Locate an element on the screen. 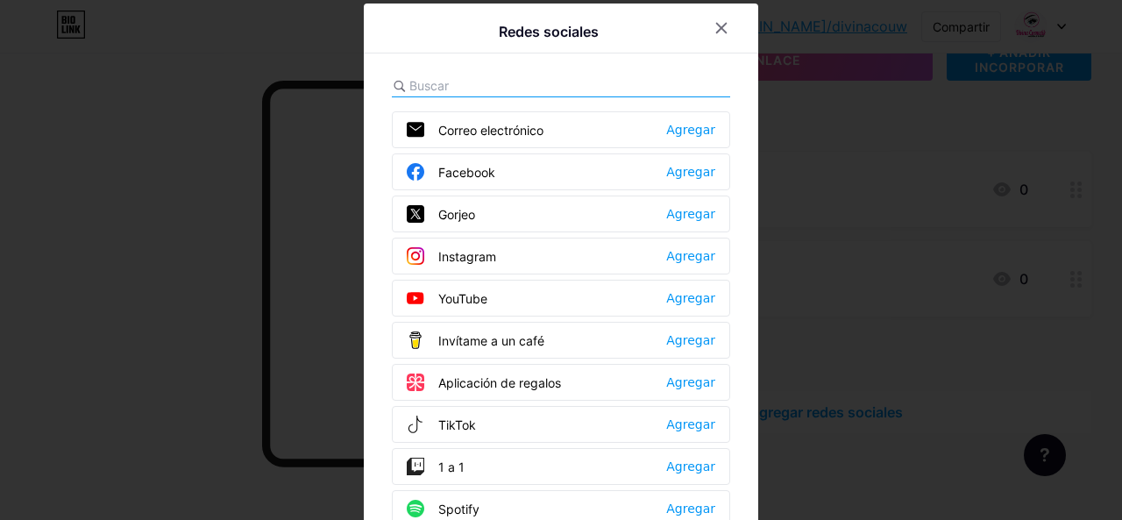  font: Instagram is located at coordinates (467, 256).